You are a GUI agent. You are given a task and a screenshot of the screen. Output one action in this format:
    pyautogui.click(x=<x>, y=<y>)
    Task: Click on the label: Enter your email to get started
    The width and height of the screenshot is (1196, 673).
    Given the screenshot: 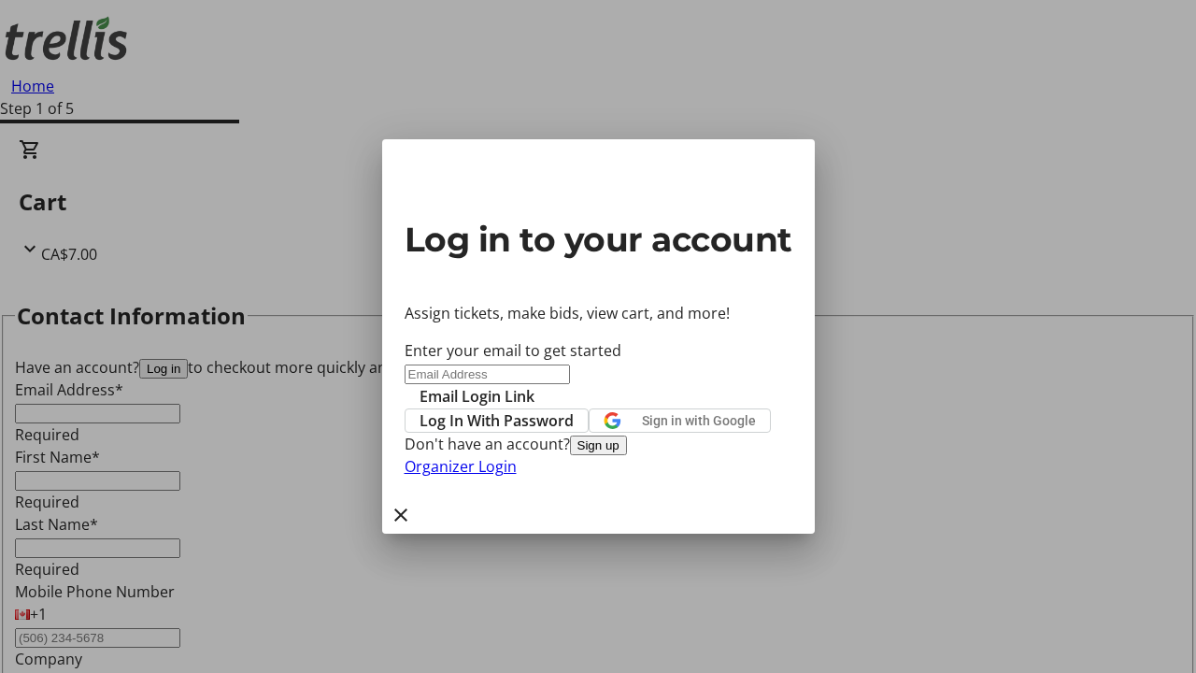 What is the action you would take?
    pyautogui.click(x=513, y=350)
    